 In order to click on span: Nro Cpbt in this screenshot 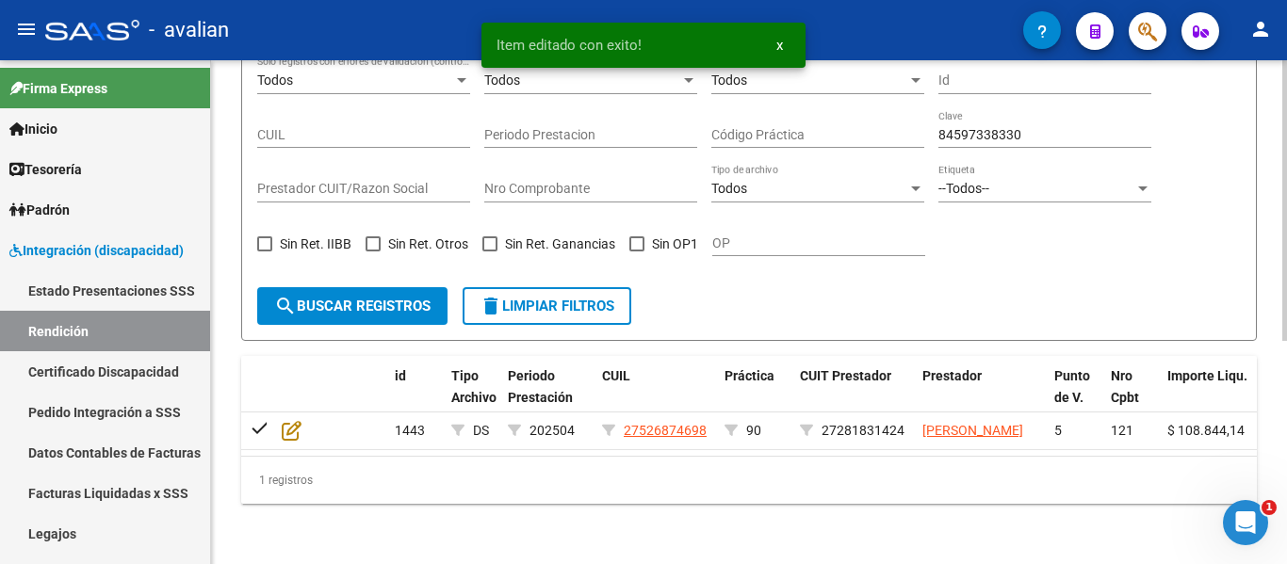, I will do `click(1125, 386)`.